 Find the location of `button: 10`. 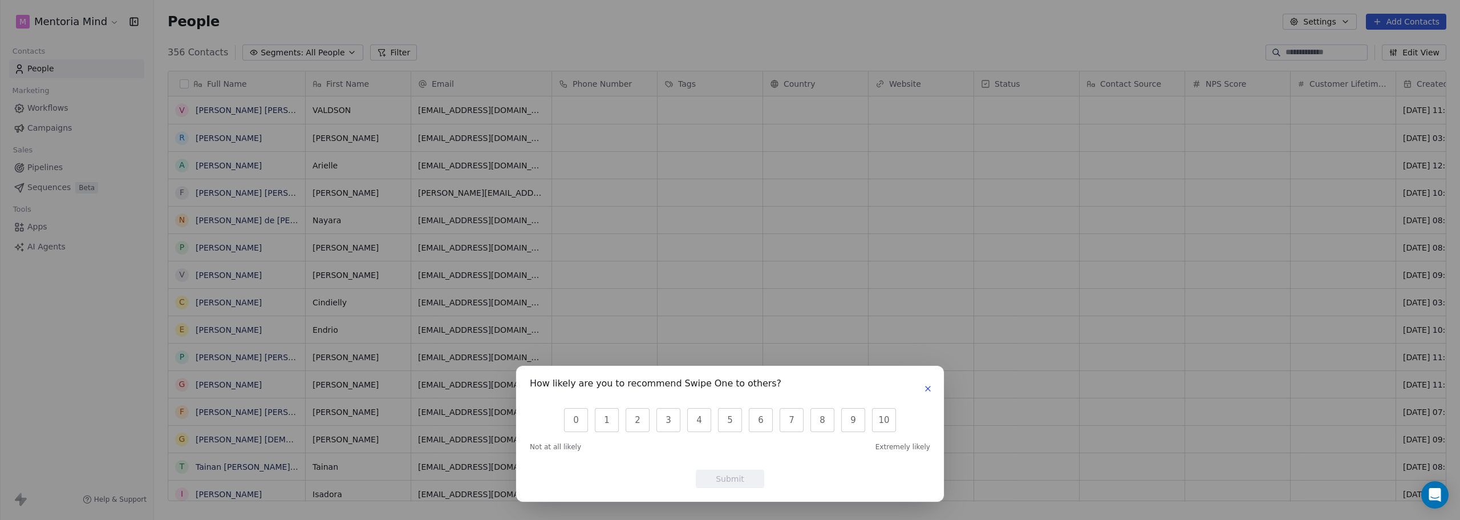

button: 10 is located at coordinates (884, 420).